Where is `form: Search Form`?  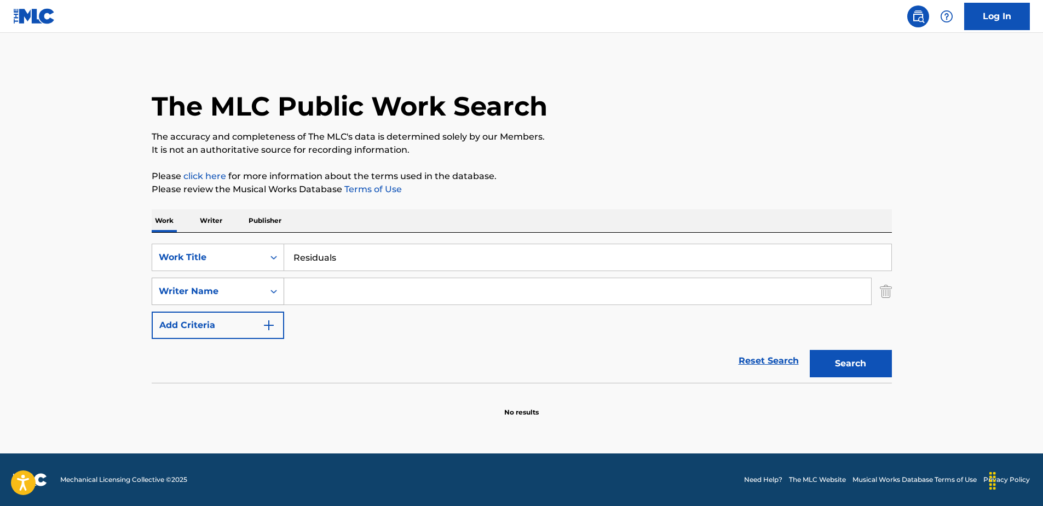 form: Search Form is located at coordinates (522, 313).